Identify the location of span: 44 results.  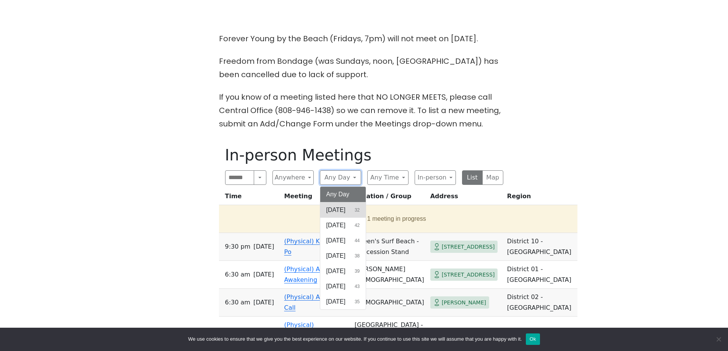
(357, 241).